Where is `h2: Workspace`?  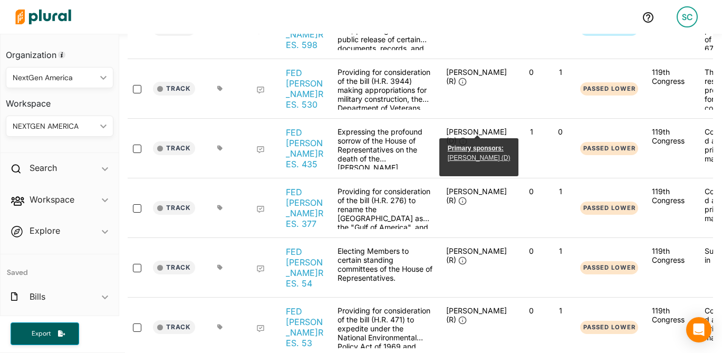 h2: Workspace is located at coordinates (52, 199).